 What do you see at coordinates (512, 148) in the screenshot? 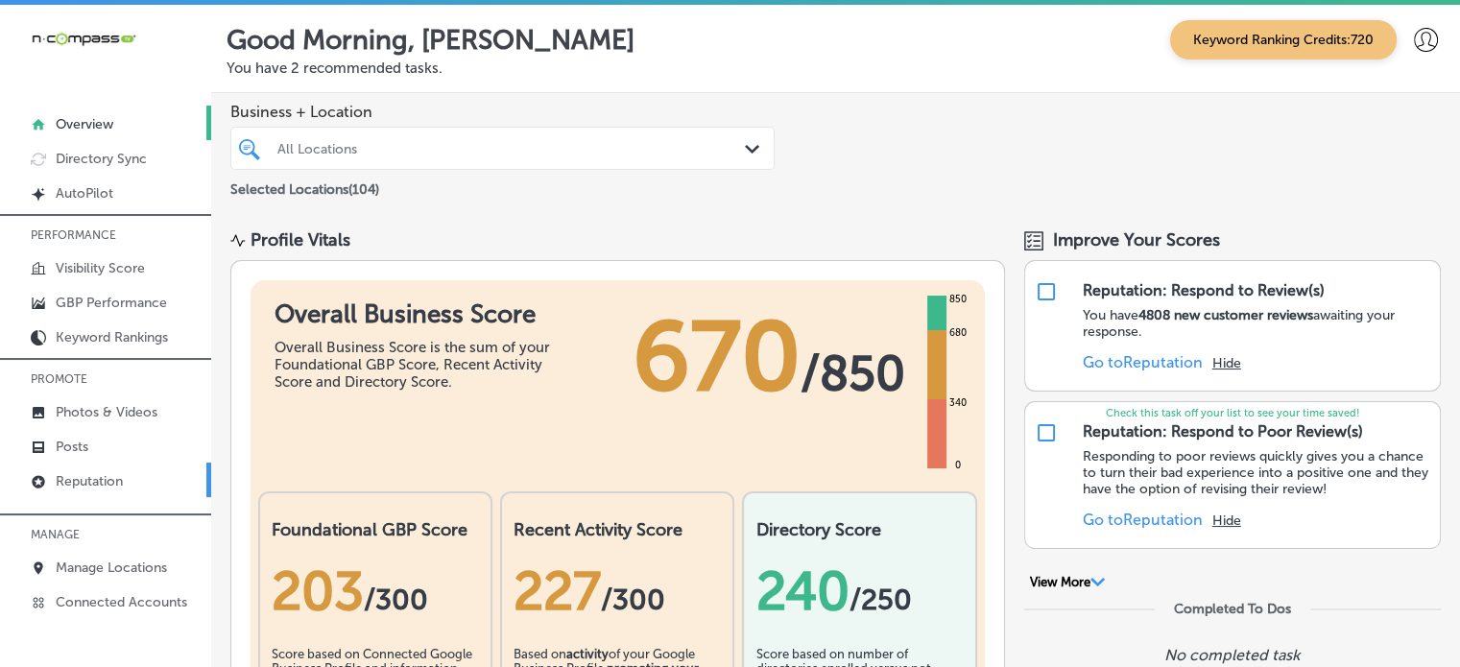
I see `div: All Locations` at bounding box center [512, 148].